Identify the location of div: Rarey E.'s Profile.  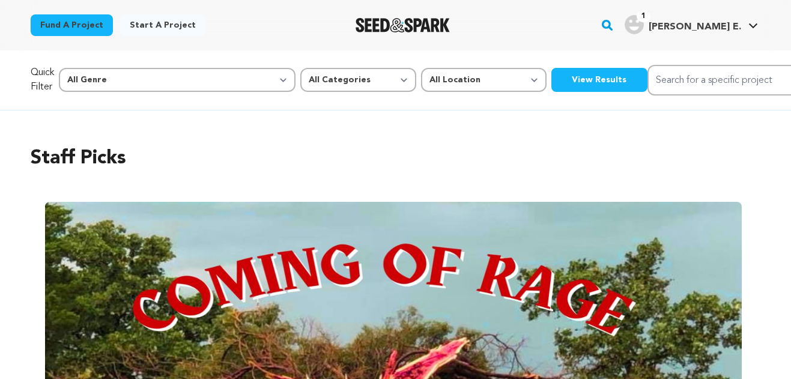
(683, 25).